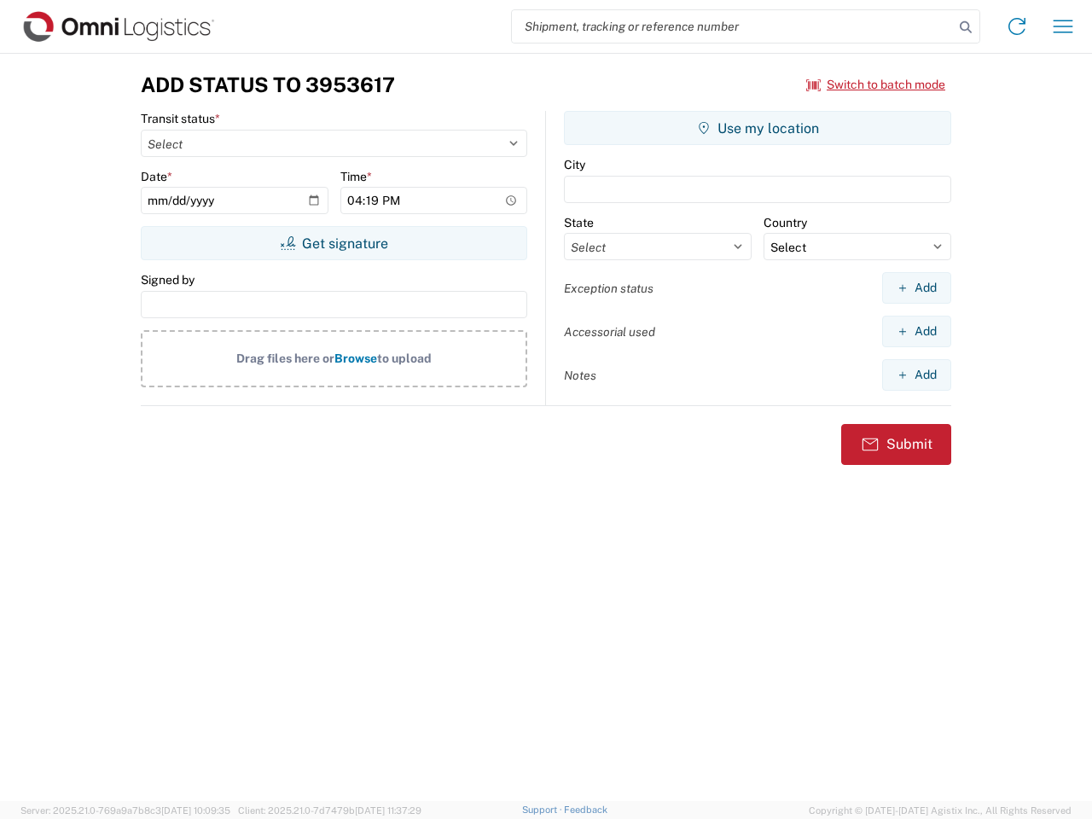 The height and width of the screenshot is (819, 1092). What do you see at coordinates (896, 444) in the screenshot?
I see `button: Submit` at bounding box center [896, 444].